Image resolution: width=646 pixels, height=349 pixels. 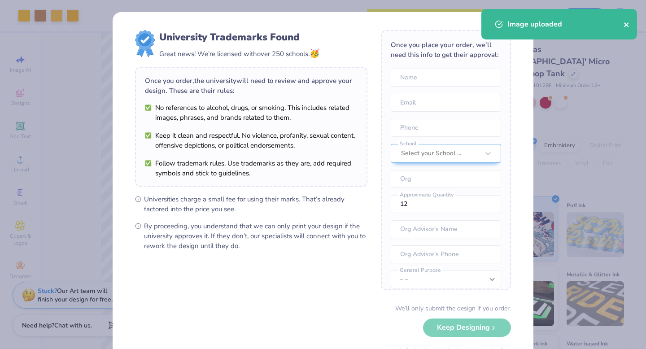 I want to click on li: No references to alcohol, drugs, or smoking. This includes related images, phrases, and brands re..., so click(x=251, y=113).